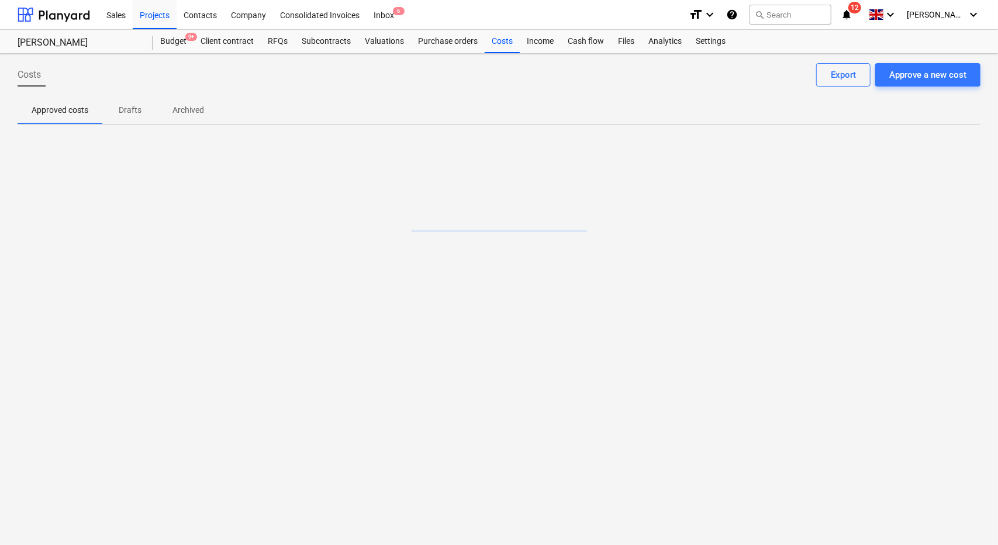  Describe the element at coordinates (969, 517) in the screenshot. I see `div: Chat Widget` at that location.